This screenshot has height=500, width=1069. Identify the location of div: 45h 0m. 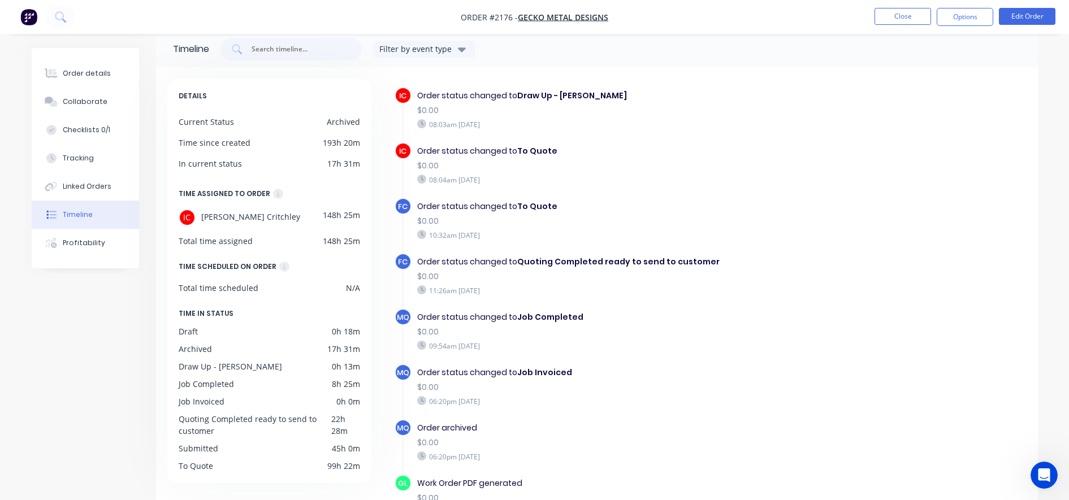
(346, 448).